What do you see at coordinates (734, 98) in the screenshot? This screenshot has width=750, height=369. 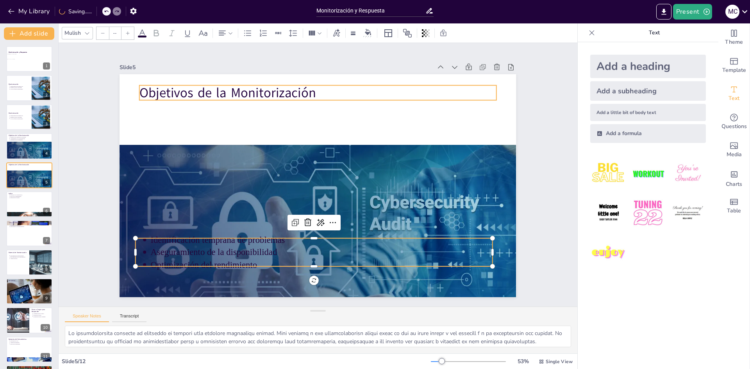 I see `span: Text` at bounding box center [734, 98].